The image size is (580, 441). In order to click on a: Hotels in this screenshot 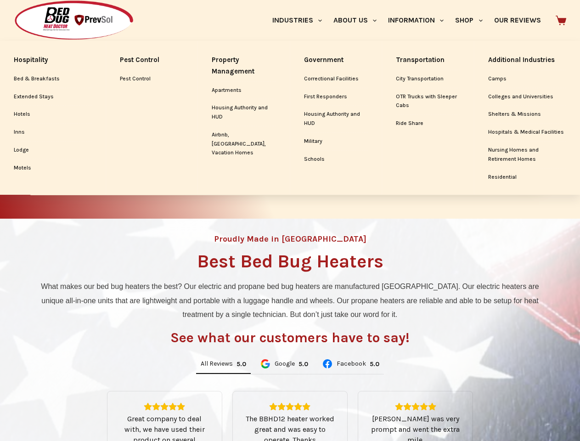, I will do `click(53, 114)`.